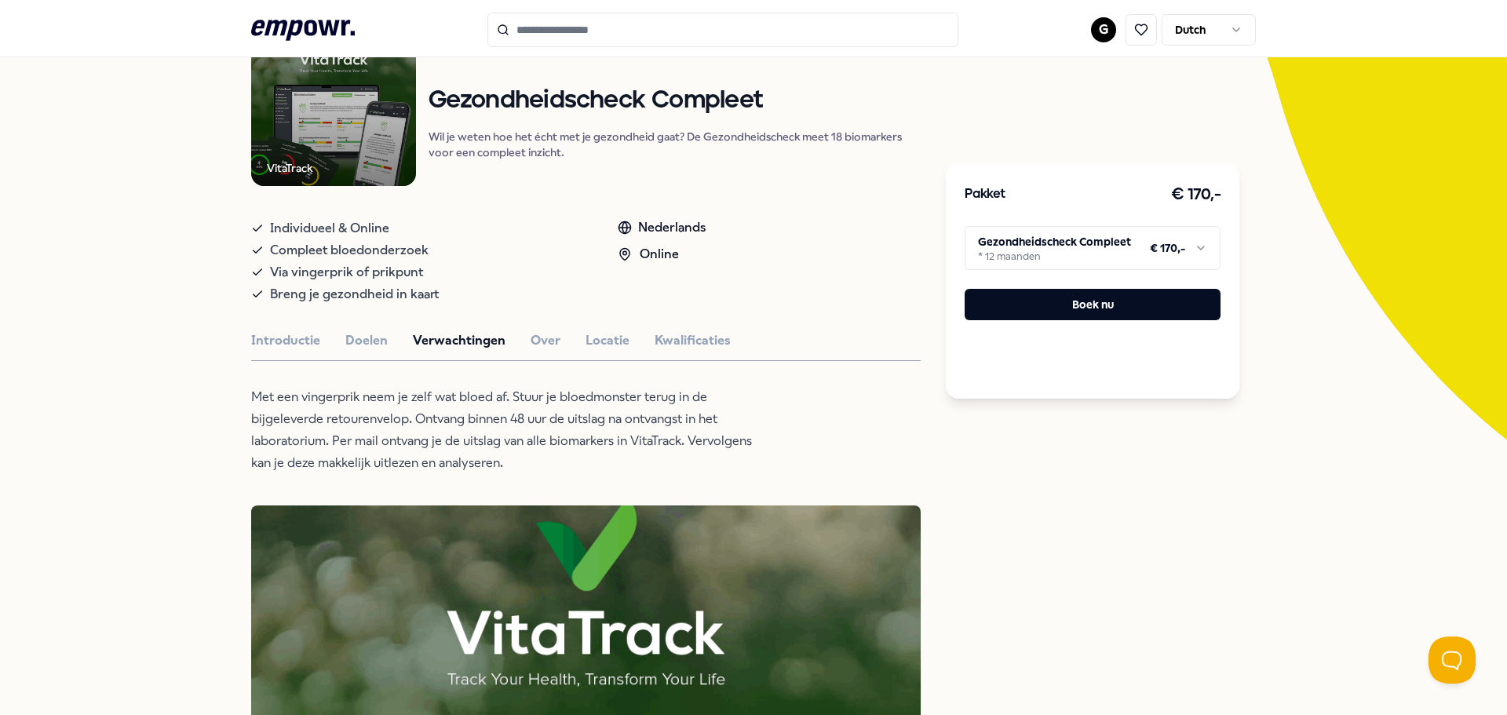 The image size is (1507, 715). Describe the element at coordinates (290, 168) in the screenshot. I see `div: VitaTrack` at that location.